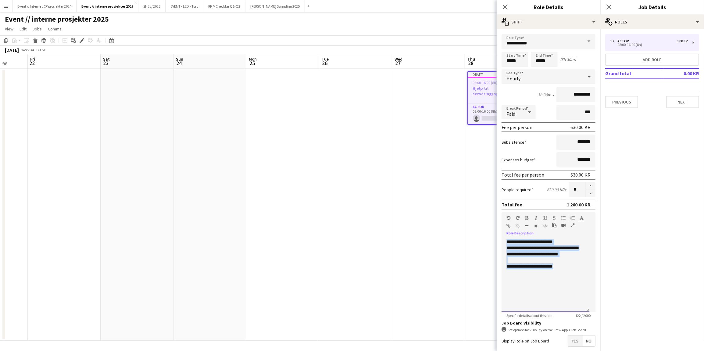  Describe the element at coordinates (548, 7) in the screenshot. I see `h3: Role Details` at that location.